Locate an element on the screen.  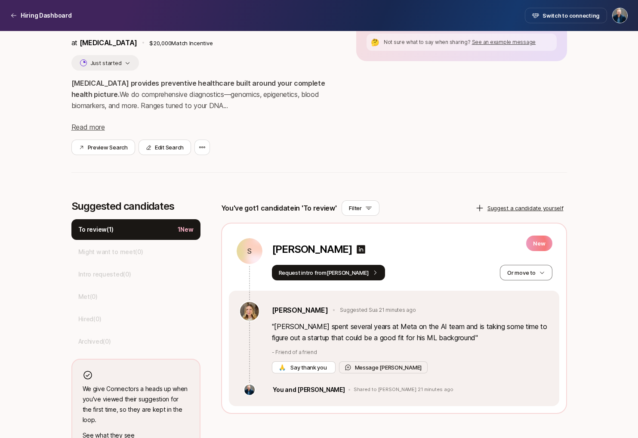
p: We do comprehensive diagnostics—genomics, epigenetics, blood biomarkers, and more. Ranges tuned t... is located at coordinates (200, 94).